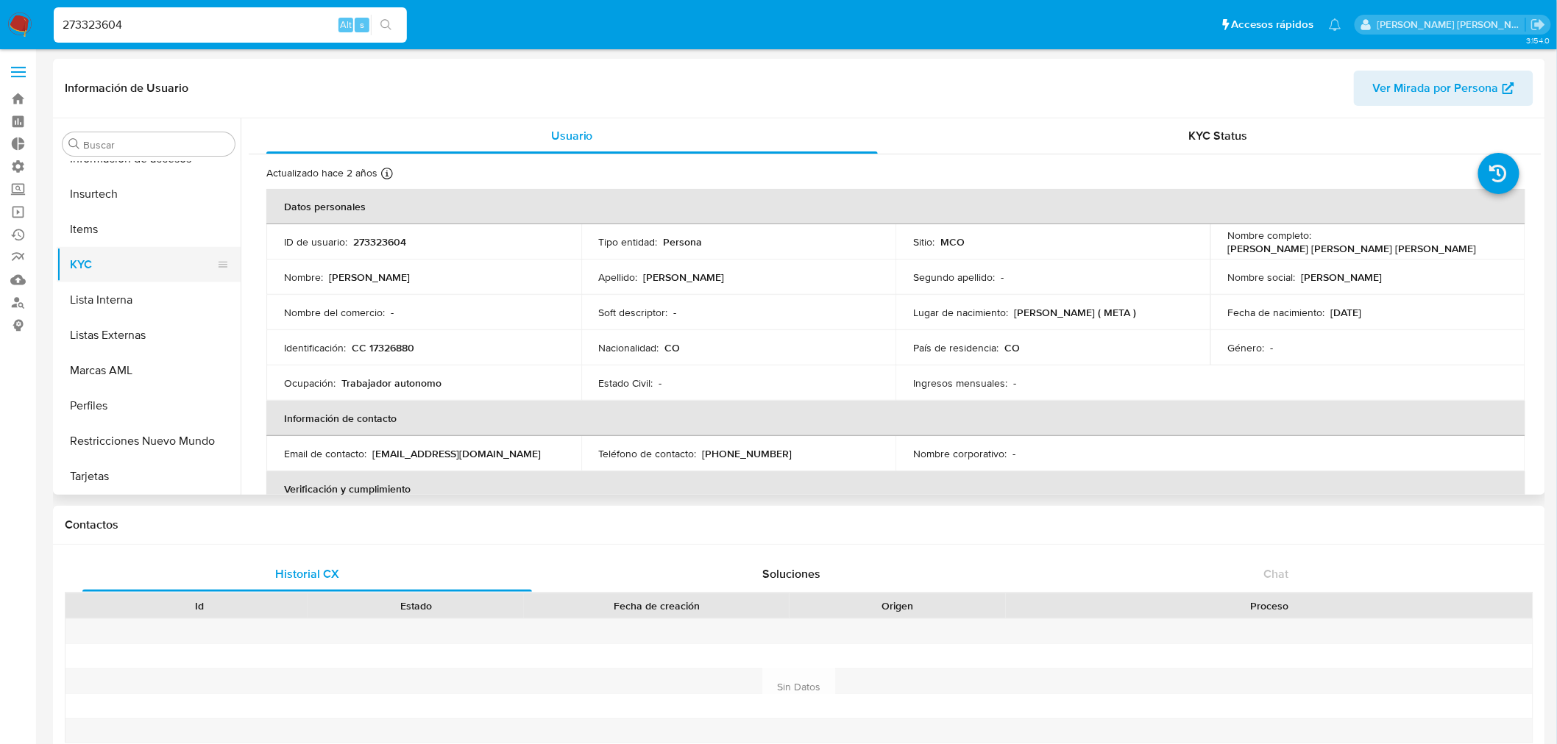 The image size is (1557, 744). Describe the element at coordinates (895, 207) in the screenshot. I see `th: Datos personales` at that location.